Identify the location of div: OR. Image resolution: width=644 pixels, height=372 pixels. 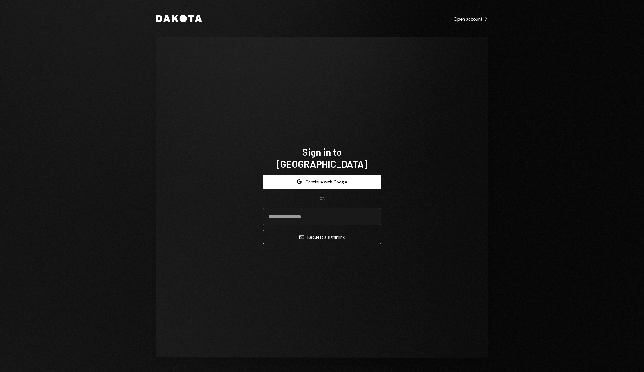
(322, 199).